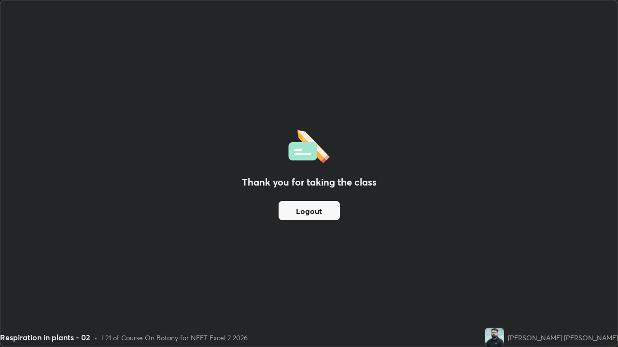  What do you see at coordinates (174, 338) in the screenshot?
I see `div: L21 of Course On Botany for NEET Excel 2 2026` at bounding box center [174, 338].